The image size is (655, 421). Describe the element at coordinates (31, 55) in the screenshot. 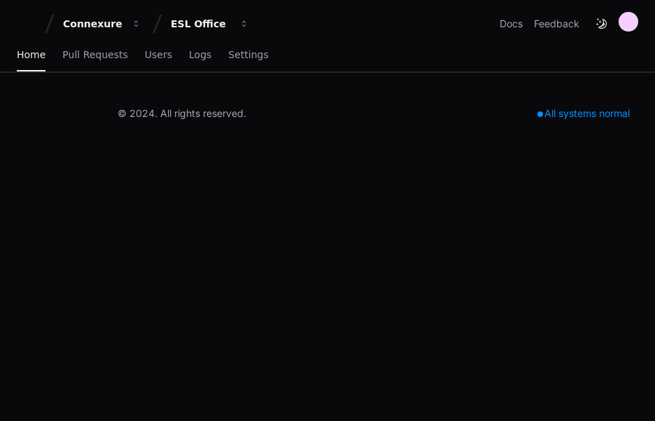

I see `span: Home` at that location.